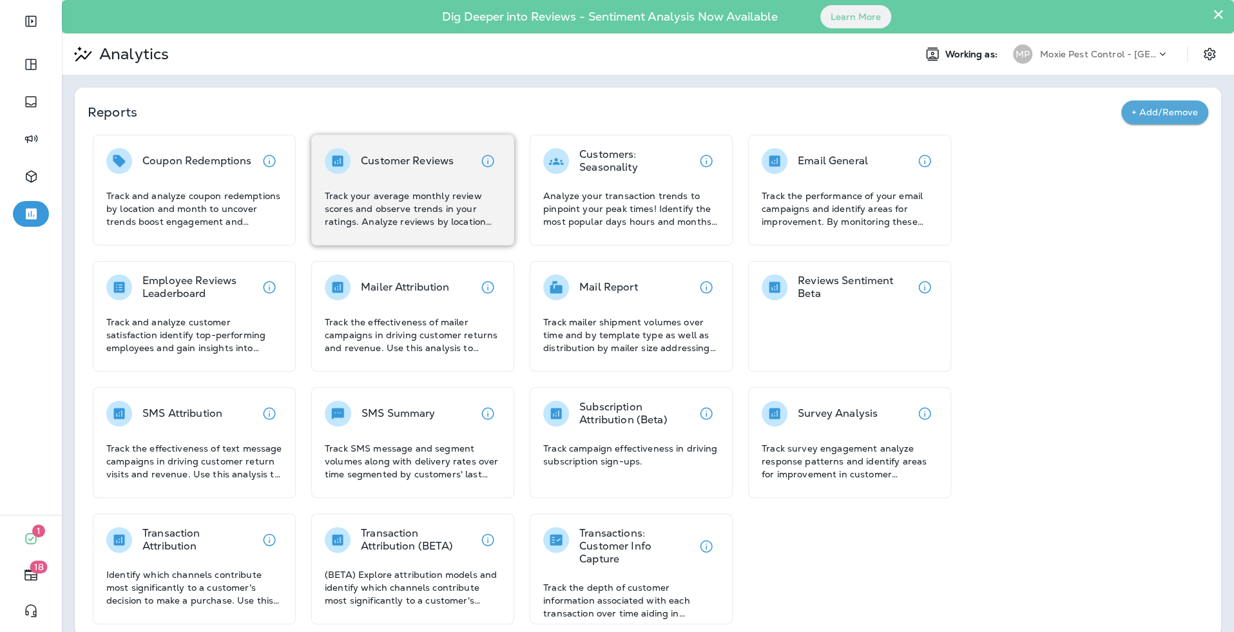  I want to click on p: SMS Summary, so click(398, 414).